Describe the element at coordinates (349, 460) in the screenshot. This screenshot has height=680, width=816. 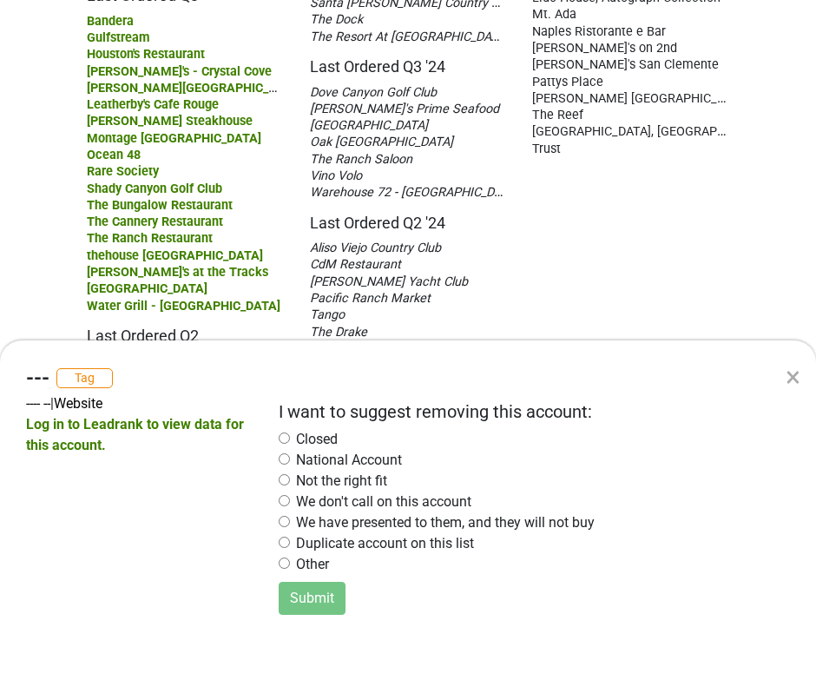
I see `label: National Account` at that location.